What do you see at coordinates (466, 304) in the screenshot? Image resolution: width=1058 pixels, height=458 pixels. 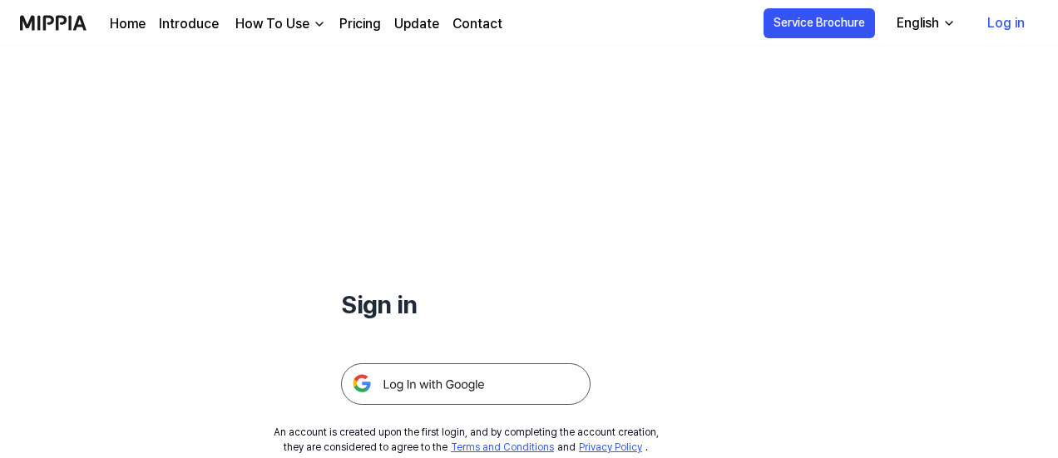 I see `h1: Sign in` at bounding box center [466, 304].